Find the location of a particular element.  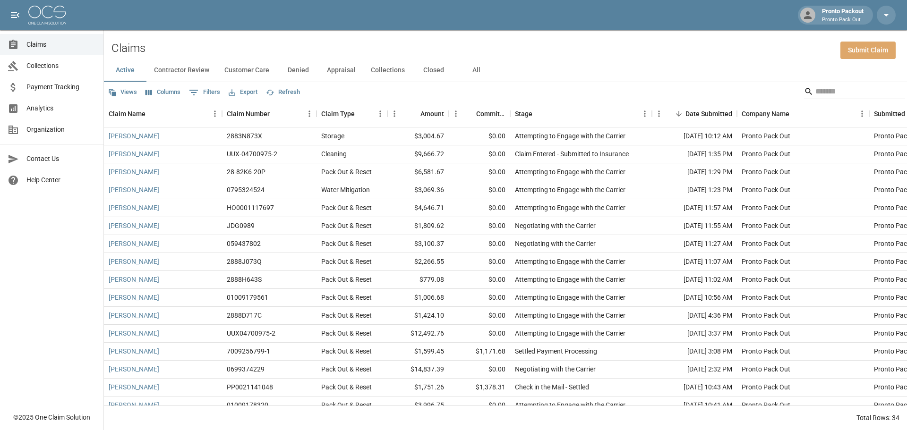

a: Submit Claim is located at coordinates (868, 50).